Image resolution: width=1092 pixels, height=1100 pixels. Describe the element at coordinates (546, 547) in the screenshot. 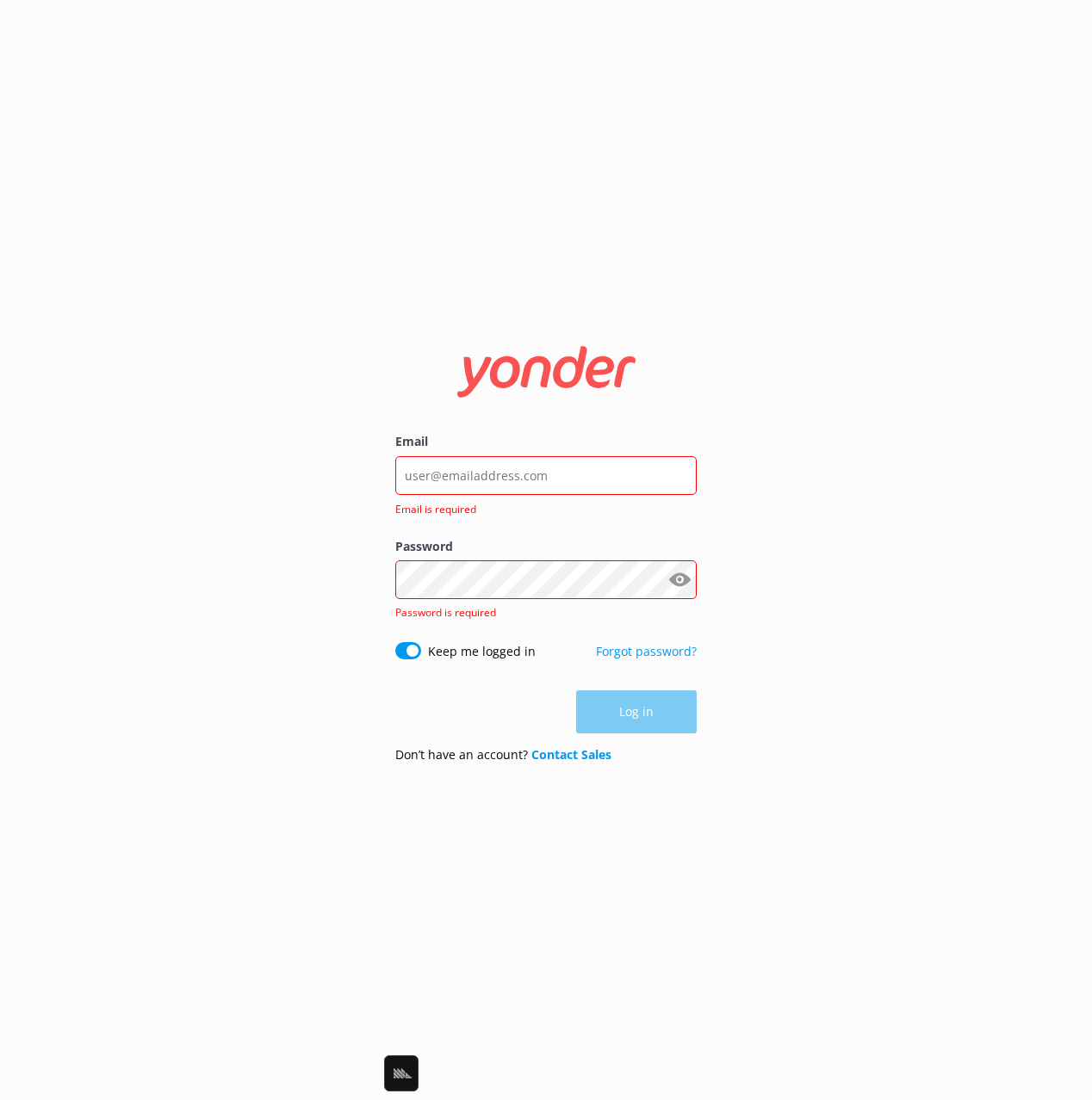

I see `label: Password` at that location.